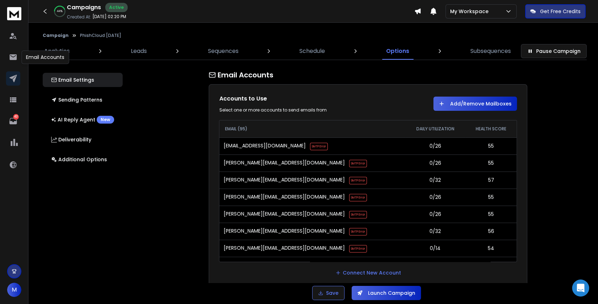  Describe the element at coordinates (79, 160) in the screenshot. I see `p: Additional Options` at that location.